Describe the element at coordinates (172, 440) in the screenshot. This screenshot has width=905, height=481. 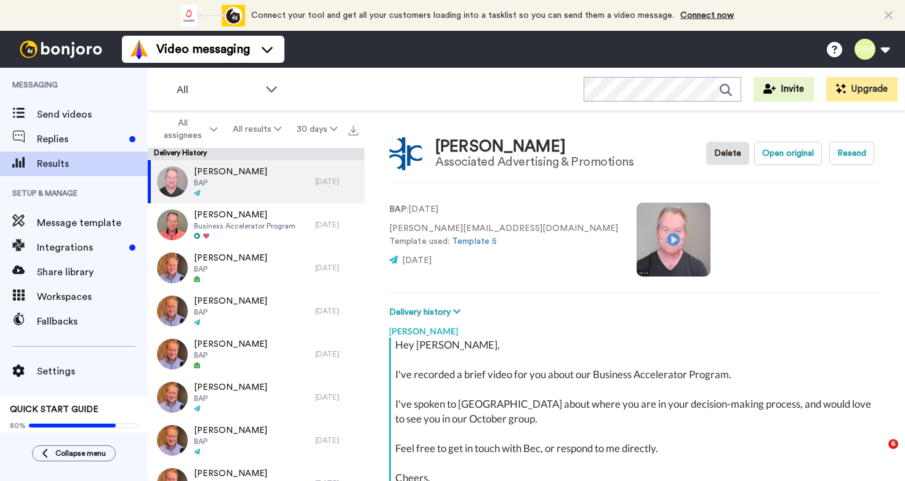
I see `img: 2ac30b1f-5b1b-4065-b1a7-441bf86bb740-thumb.jpg` at that location.